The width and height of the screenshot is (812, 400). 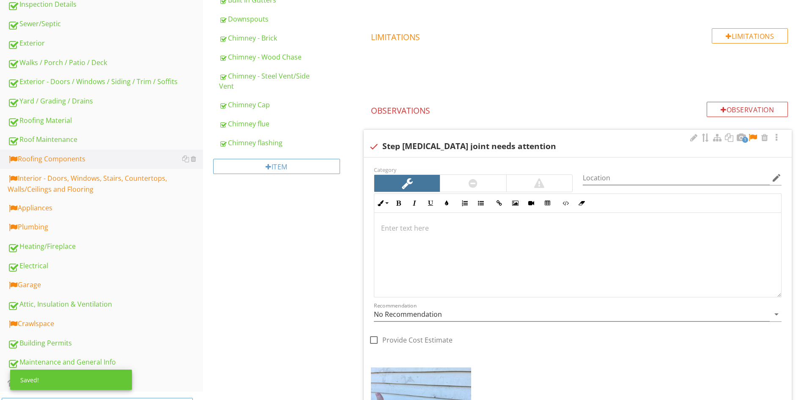 What do you see at coordinates (776, 315) in the screenshot?
I see `i: arrow_drop_down` at bounding box center [776, 315].